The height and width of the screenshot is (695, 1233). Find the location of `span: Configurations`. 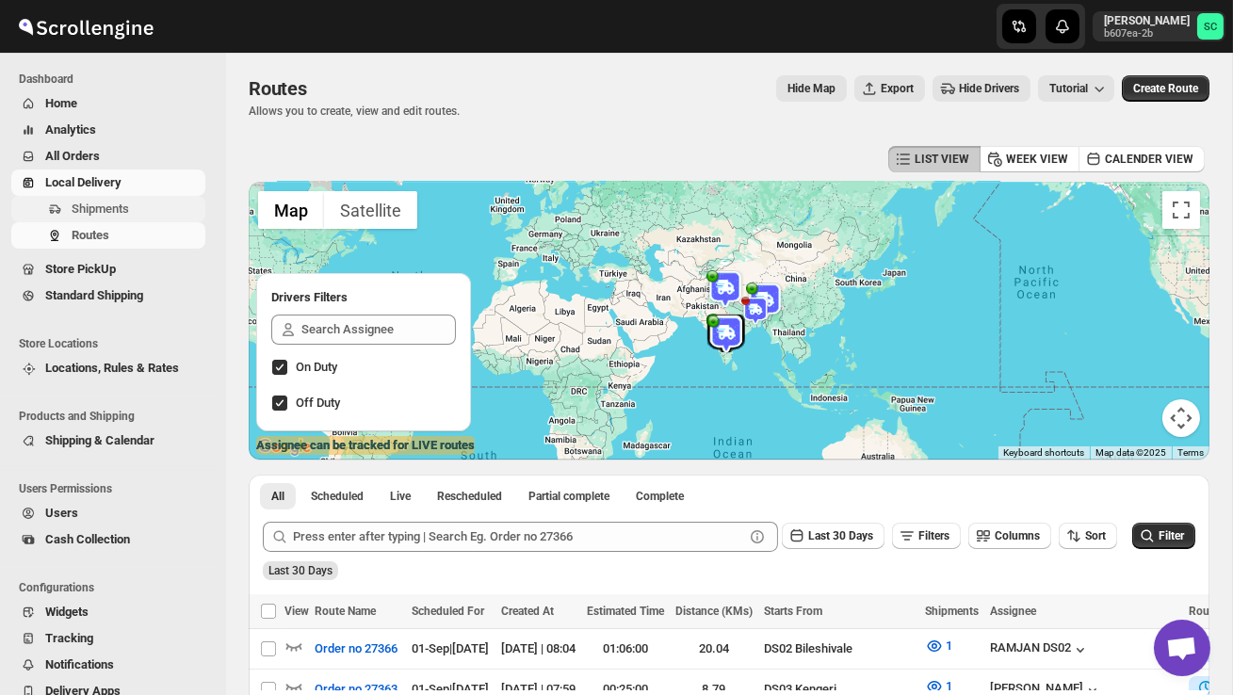

span: Configurations is located at coordinates (116, 588).